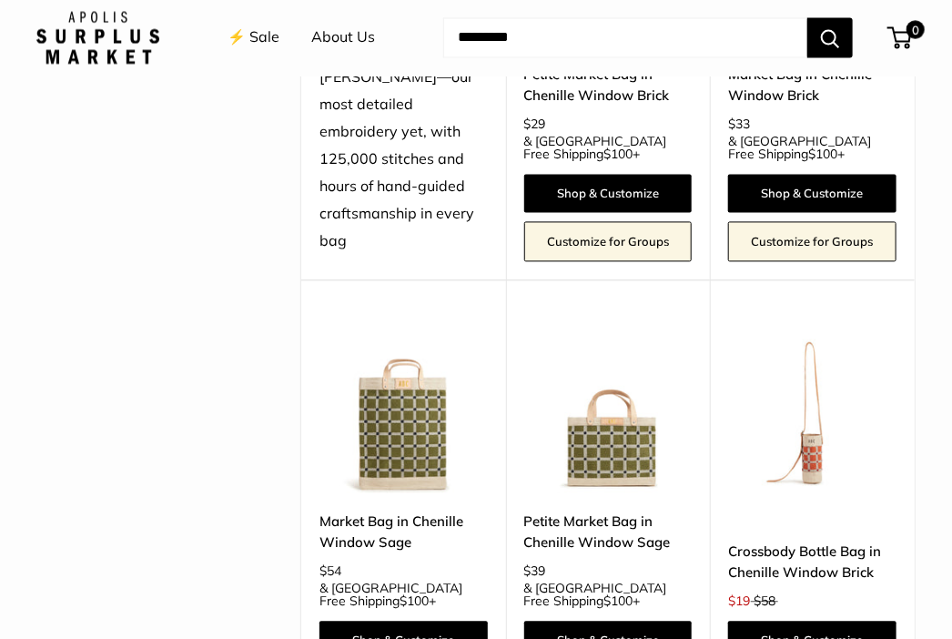 The width and height of the screenshot is (952, 639). What do you see at coordinates (403, 410) in the screenshot?
I see `a: Market Bag in Chenille Window SageMarket Bag in Chenille Window Sage` at bounding box center [403, 410].